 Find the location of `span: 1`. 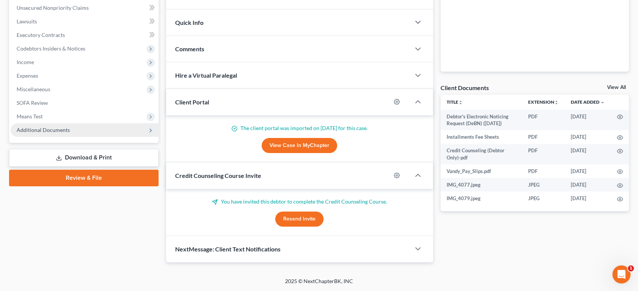

span: 1 is located at coordinates (630, 269).